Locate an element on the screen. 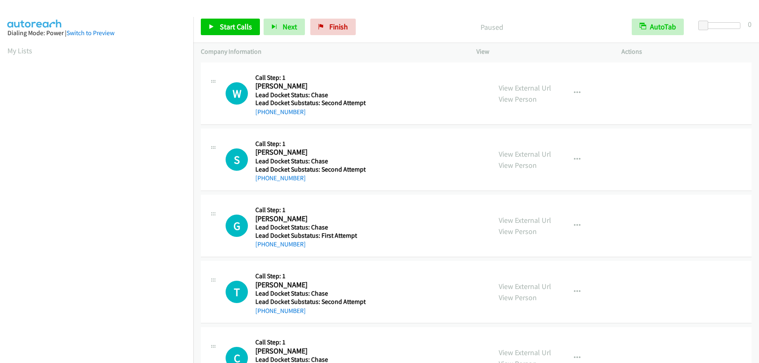 This screenshot has width=759, height=363. h1: T is located at coordinates (237, 292).